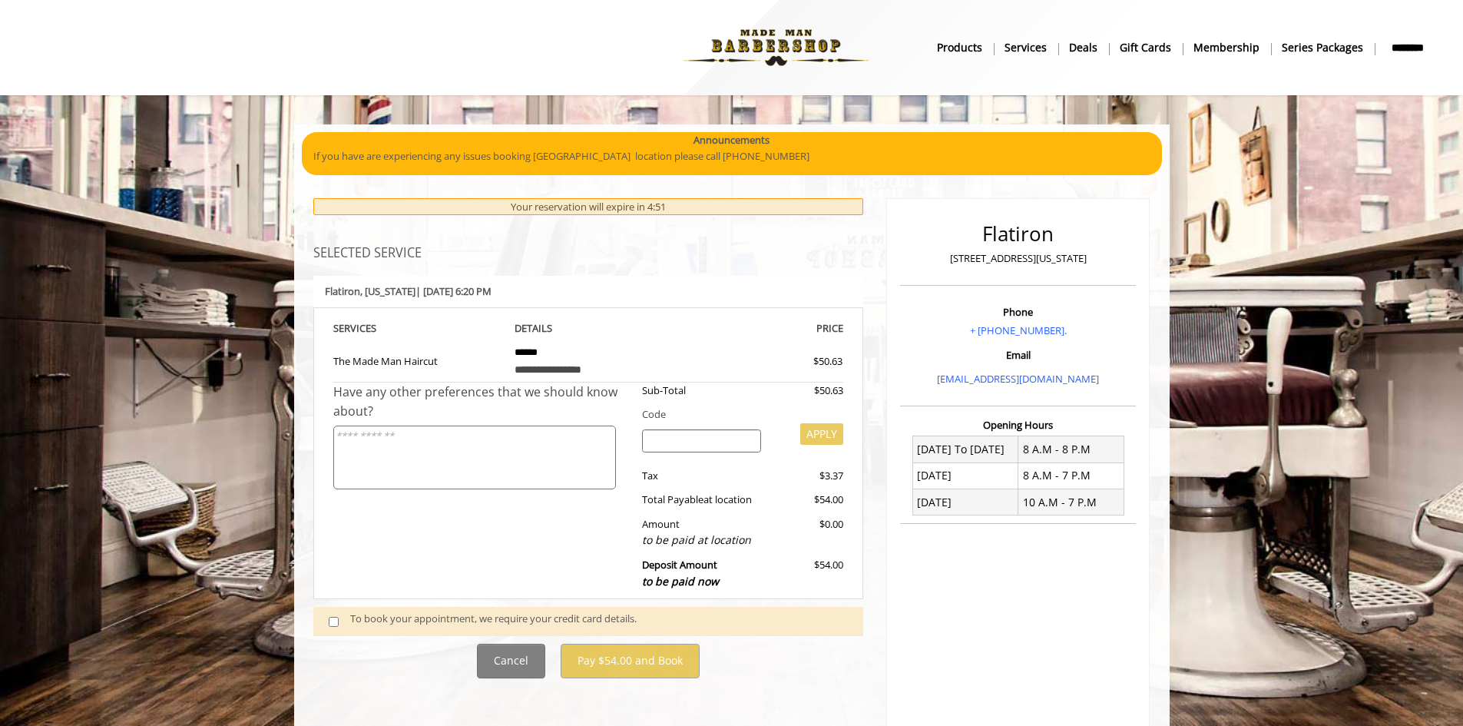 The width and height of the screenshot is (1463, 726). I want to click on th: PRICE, so click(759, 328).